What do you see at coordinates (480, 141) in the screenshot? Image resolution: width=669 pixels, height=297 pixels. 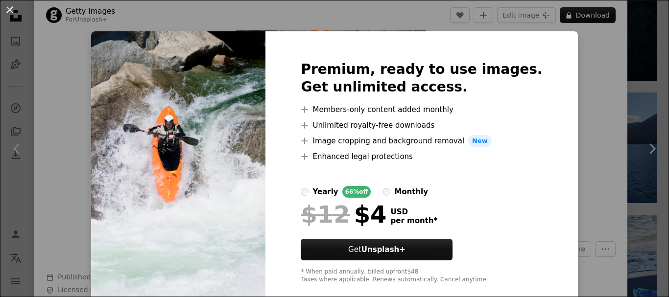 I see `span: New` at bounding box center [480, 141].